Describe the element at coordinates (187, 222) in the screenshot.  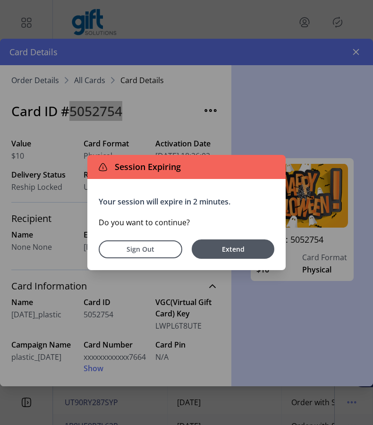
I see `p: Do you want to continue?` at that location.